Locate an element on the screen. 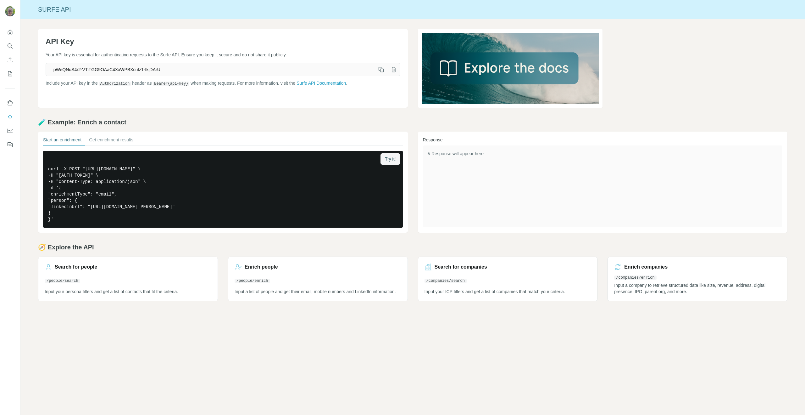 This screenshot has width=805, height=415. span: // Response will appear here is located at coordinates (456, 154).